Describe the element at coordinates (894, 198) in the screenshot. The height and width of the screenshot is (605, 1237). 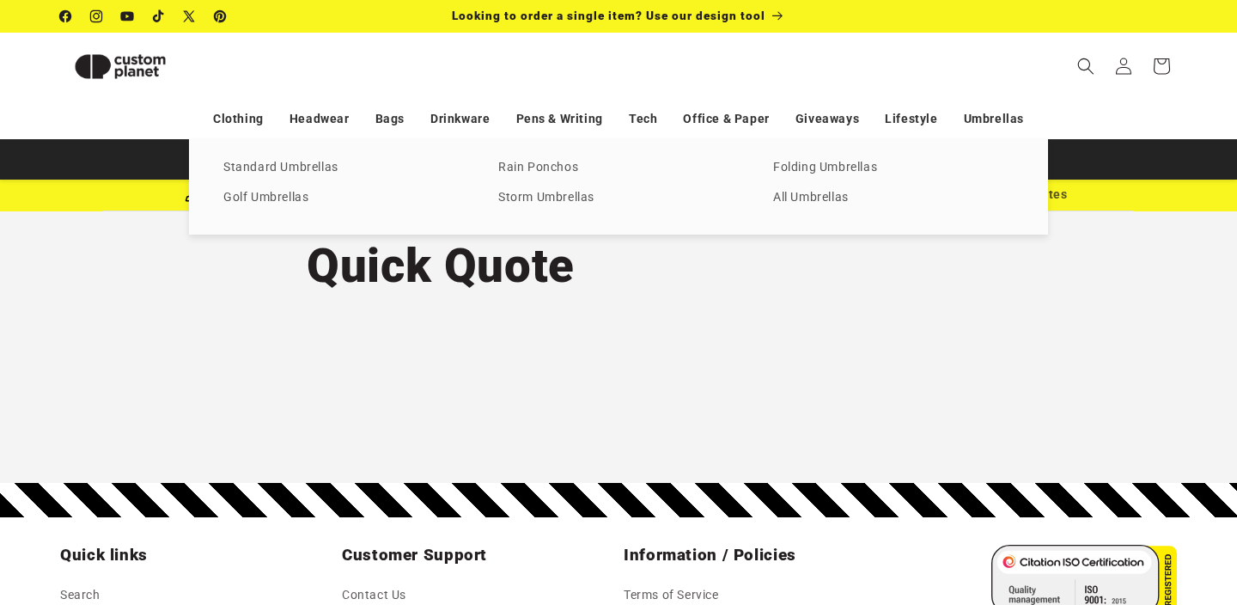
I see `a: All Umbrellas` at that location.